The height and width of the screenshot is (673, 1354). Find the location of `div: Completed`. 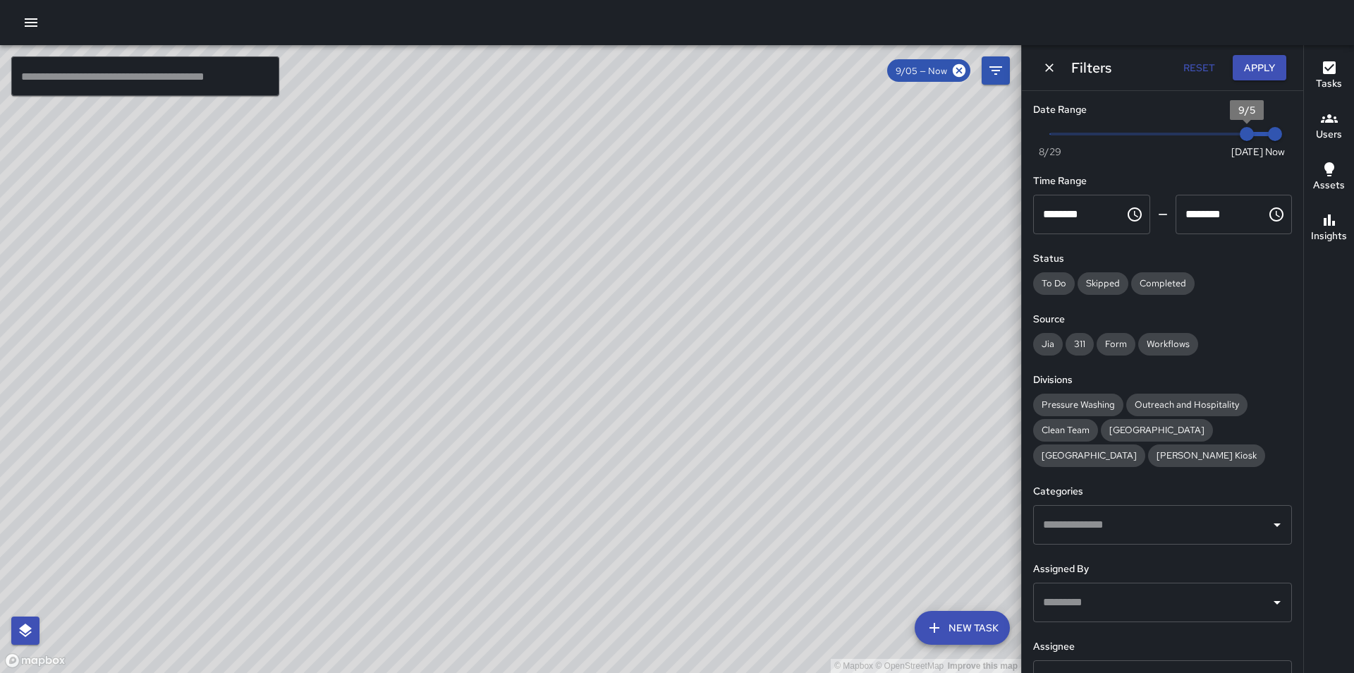

div: Completed is located at coordinates (1163, 284).